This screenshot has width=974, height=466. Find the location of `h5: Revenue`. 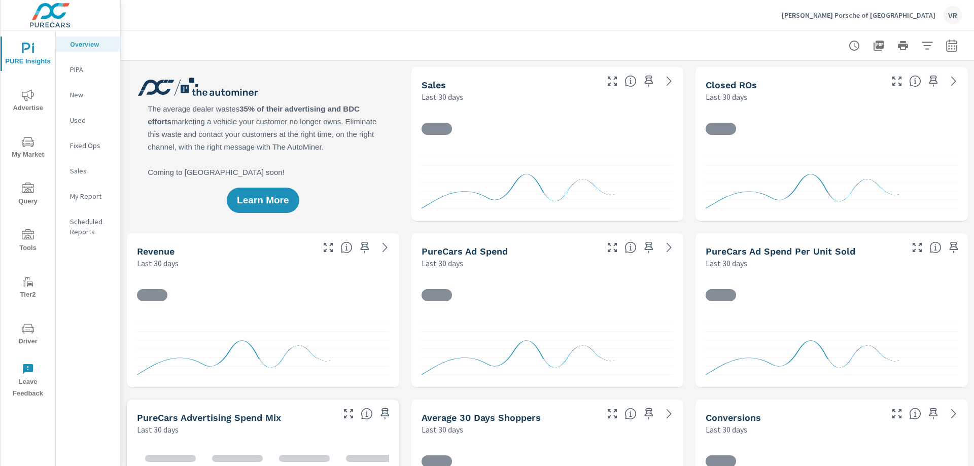

h5: Revenue is located at coordinates (156, 251).